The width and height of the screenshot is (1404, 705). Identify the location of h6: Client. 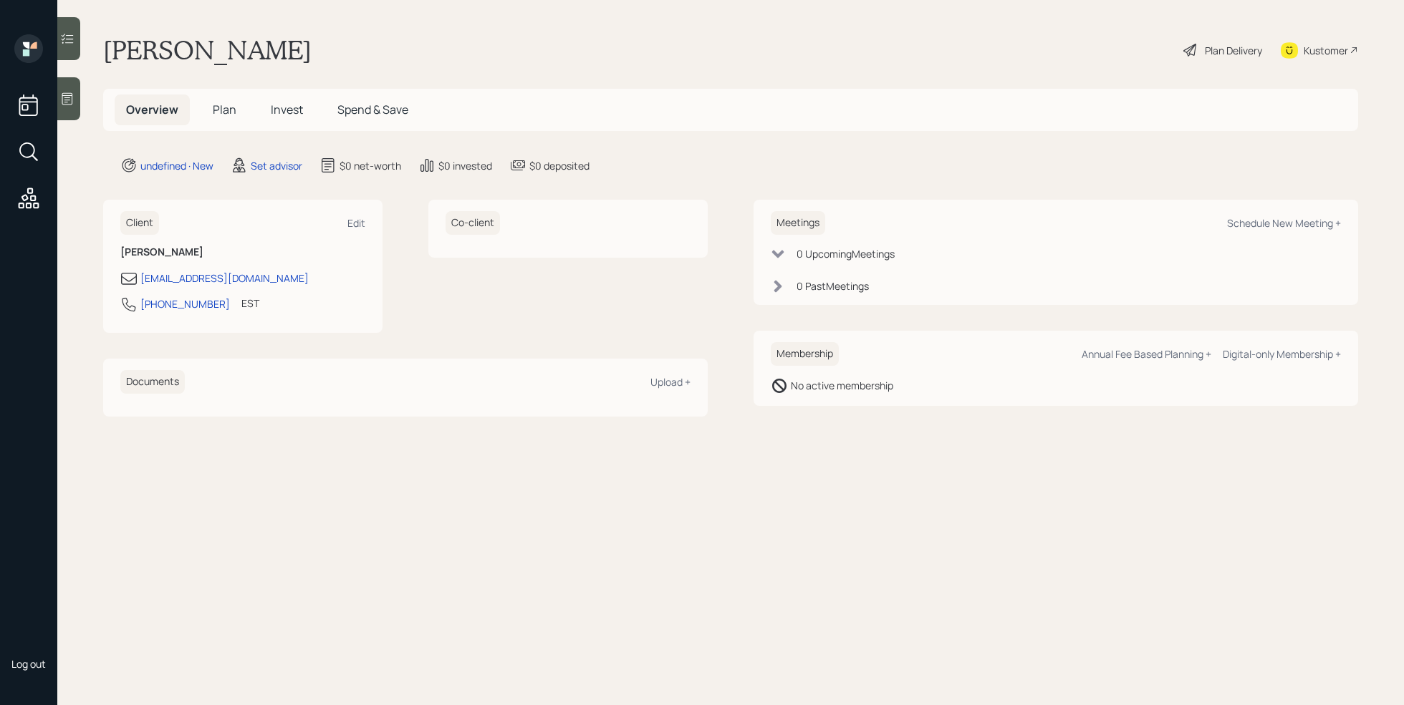
(140, 223).